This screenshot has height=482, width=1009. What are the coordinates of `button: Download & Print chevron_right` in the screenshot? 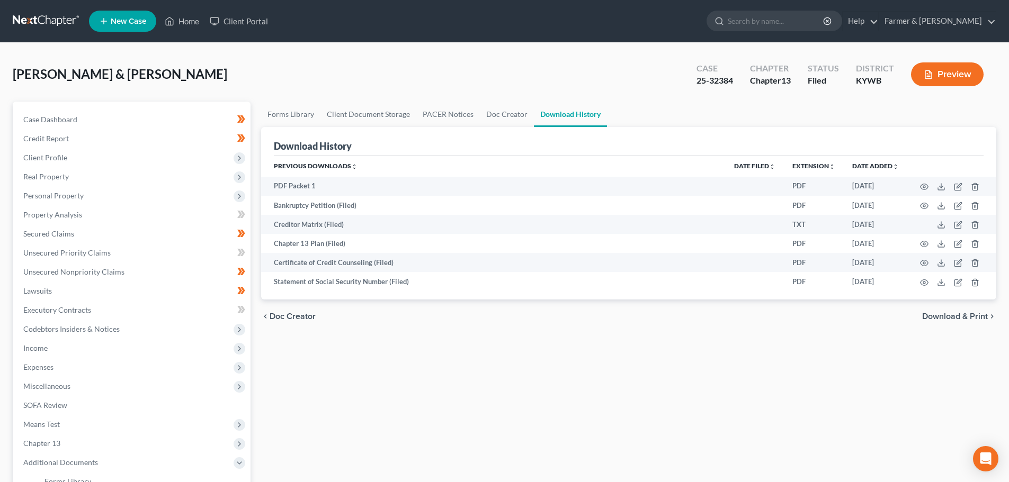 It's located at (959, 317).